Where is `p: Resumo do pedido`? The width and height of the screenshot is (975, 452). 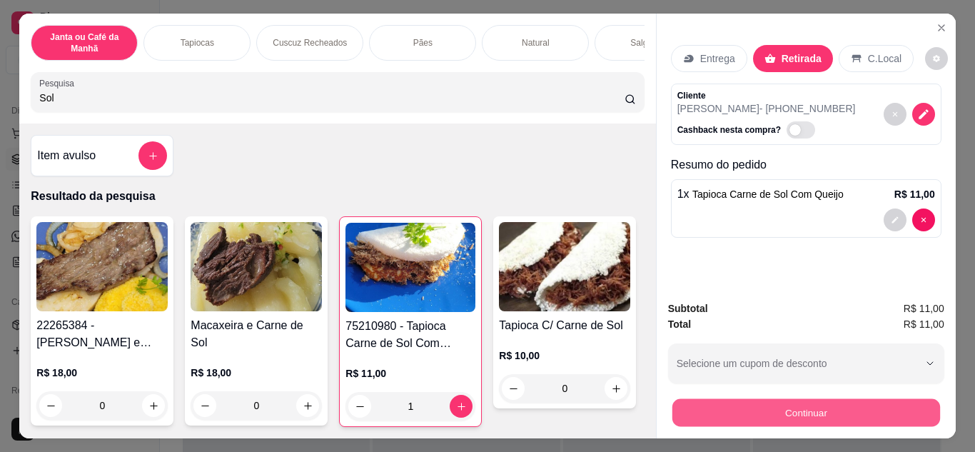 p: Resumo do pedido is located at coordinates (806, 165).